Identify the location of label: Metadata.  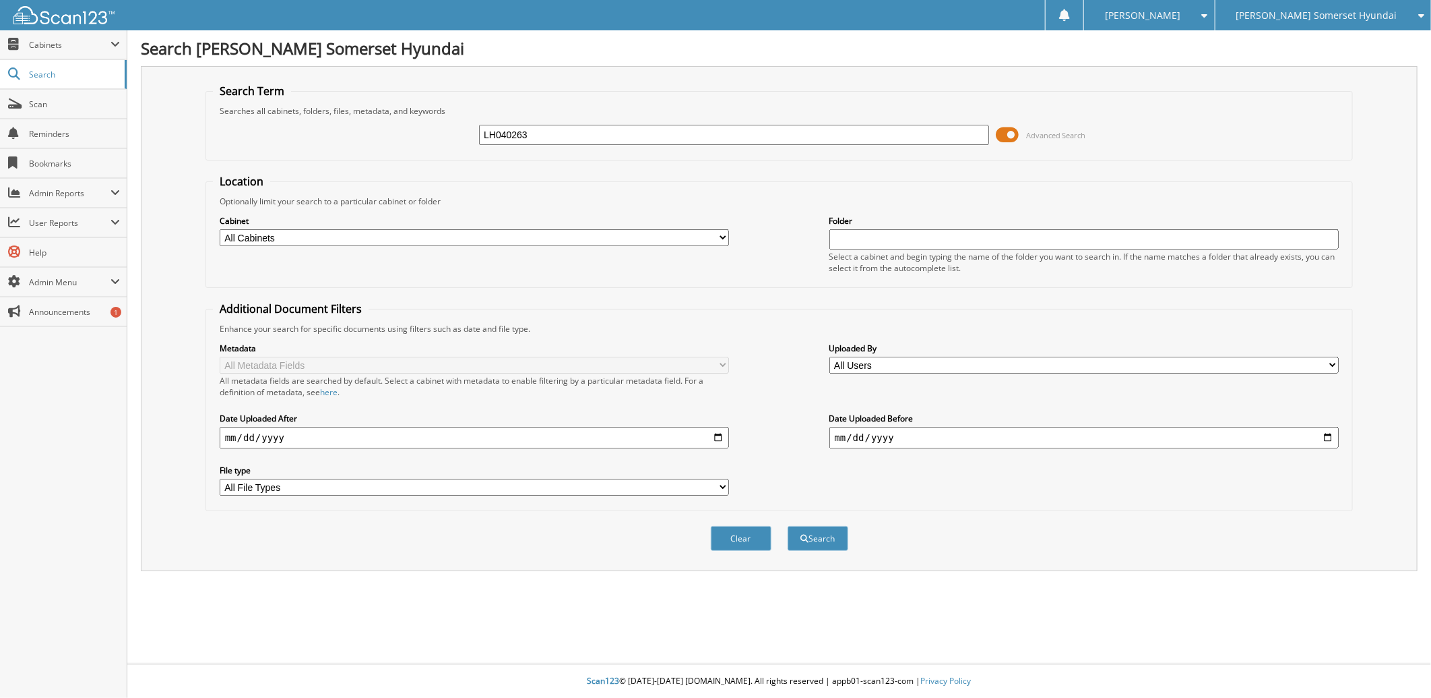
(474, 348).